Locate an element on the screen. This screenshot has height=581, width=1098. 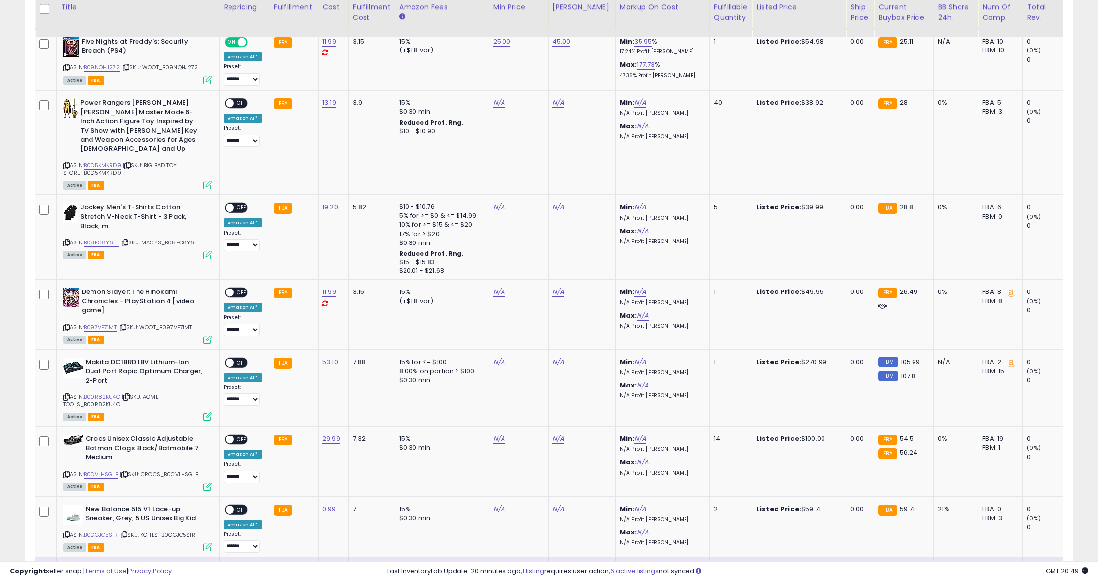
div: Fulfillment Cost is located at coordinates (372, 12).